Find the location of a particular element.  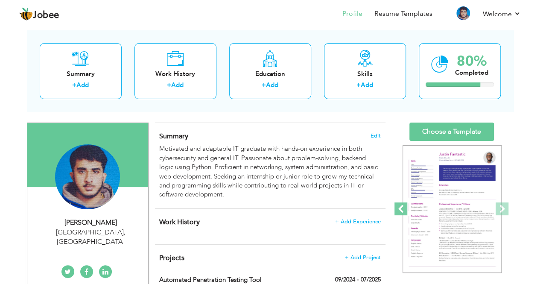

a: Choose a Template is located at coordinates (451, 131).